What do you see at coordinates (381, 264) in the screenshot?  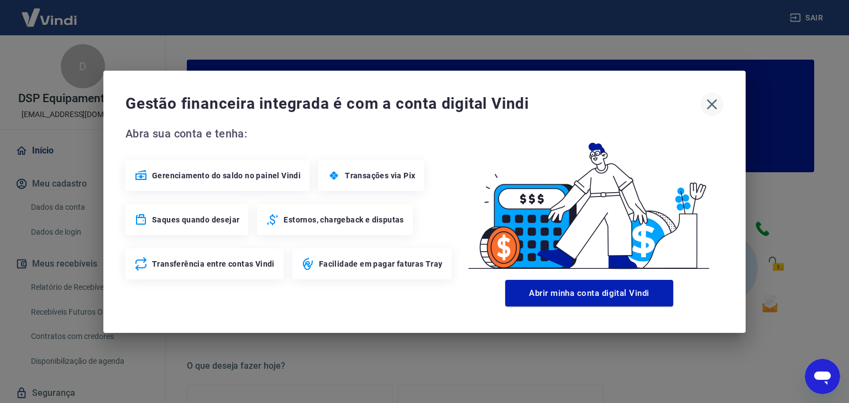 I see `span: Facilidade em pagar faturas Tray` at bounding box center [381, 264].